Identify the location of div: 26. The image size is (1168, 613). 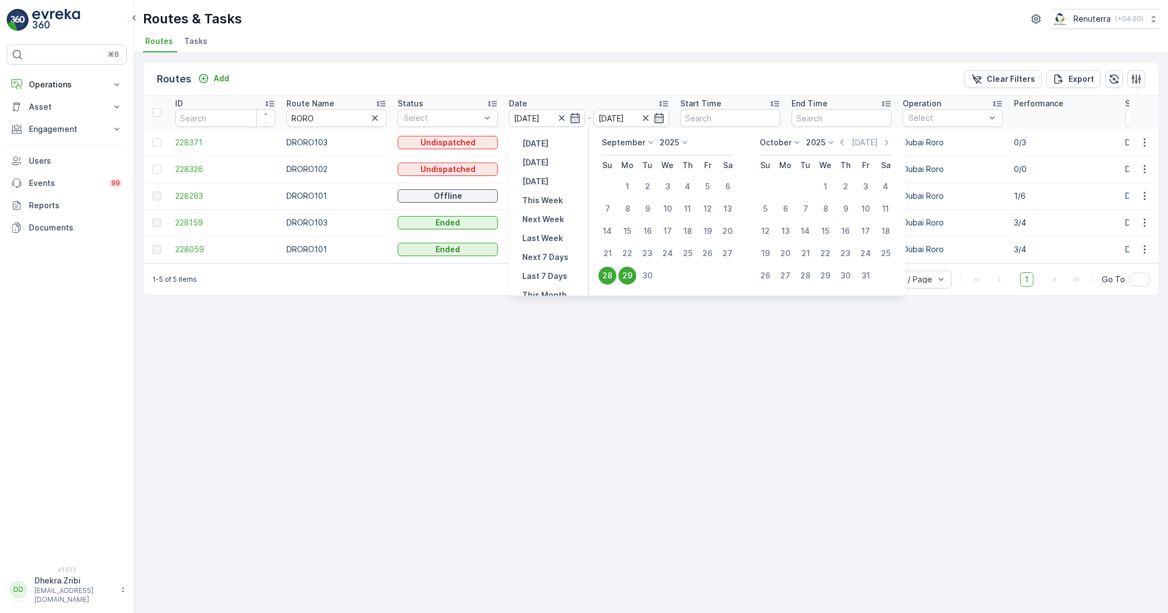
(766, 275).